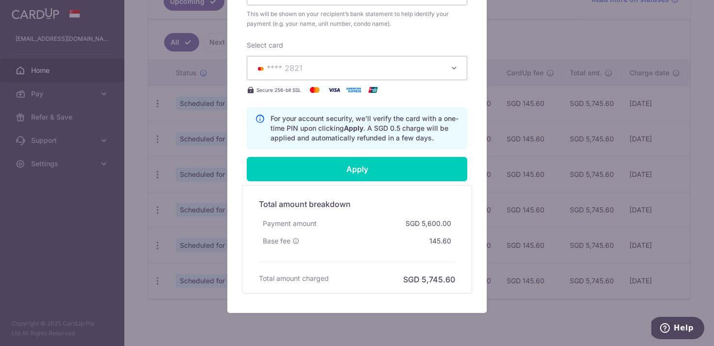 This screenshot has height=346, width=714. What do you see at coordinates (265, 45) in the screenshot?
I see `label: Select card` at bounding box center [265, 45].